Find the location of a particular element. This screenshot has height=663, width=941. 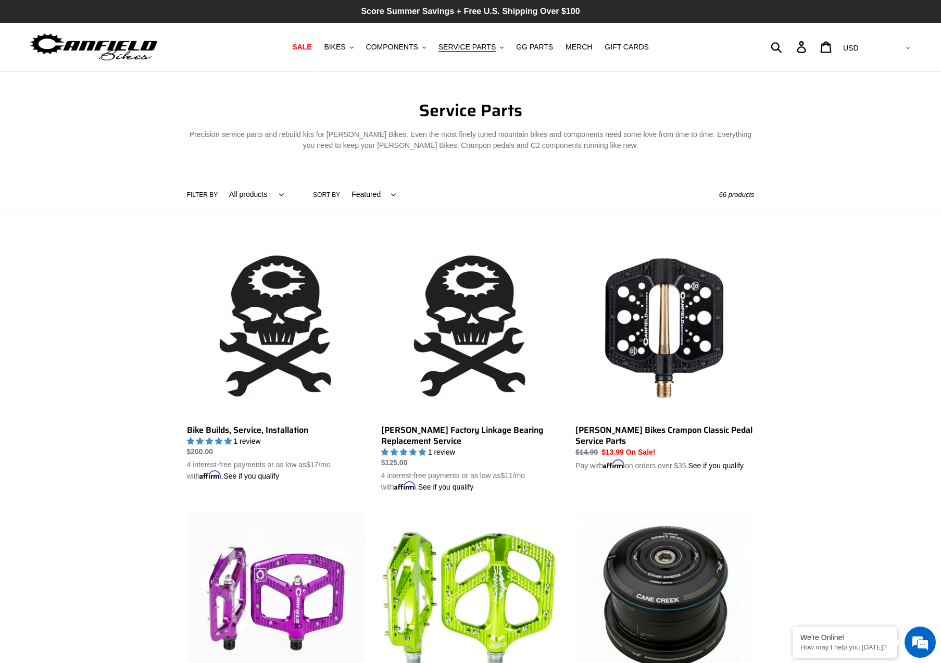

span: SERVICE PARTS is located at coordinates (467, 47).